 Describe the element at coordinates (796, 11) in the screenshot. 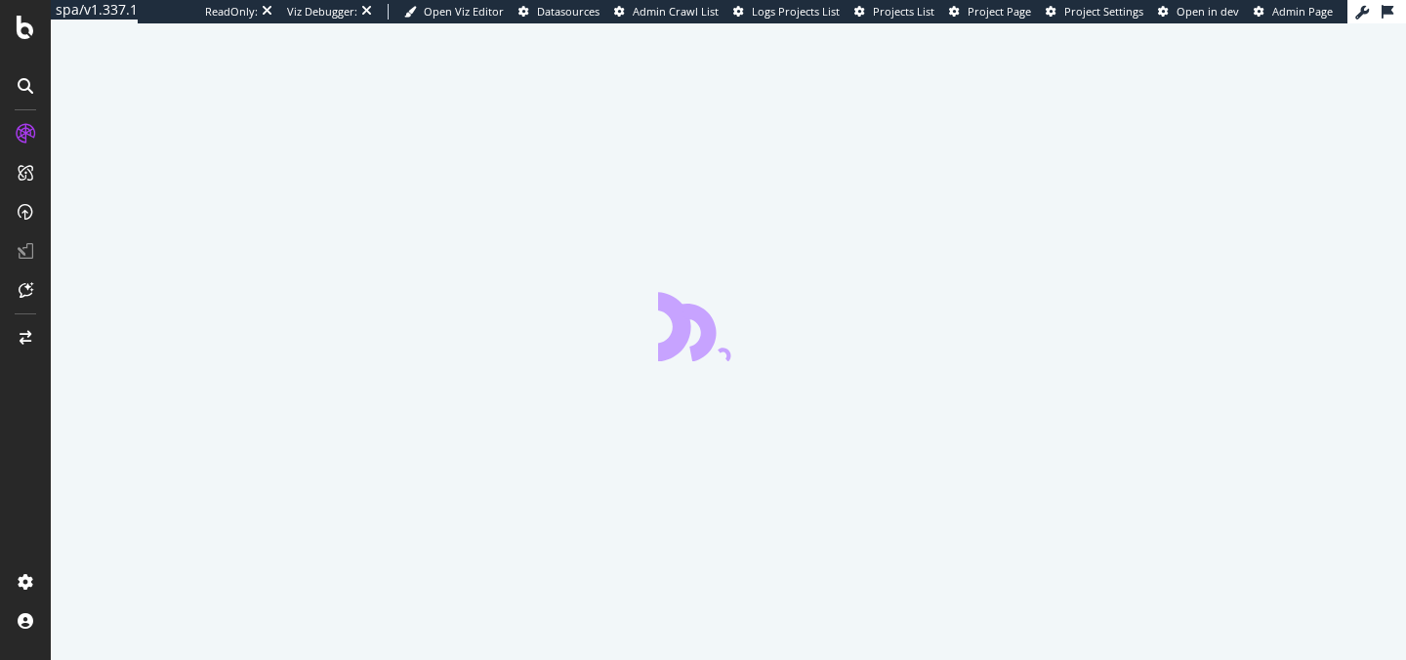

I see `span: Logs Projects List` at that location.